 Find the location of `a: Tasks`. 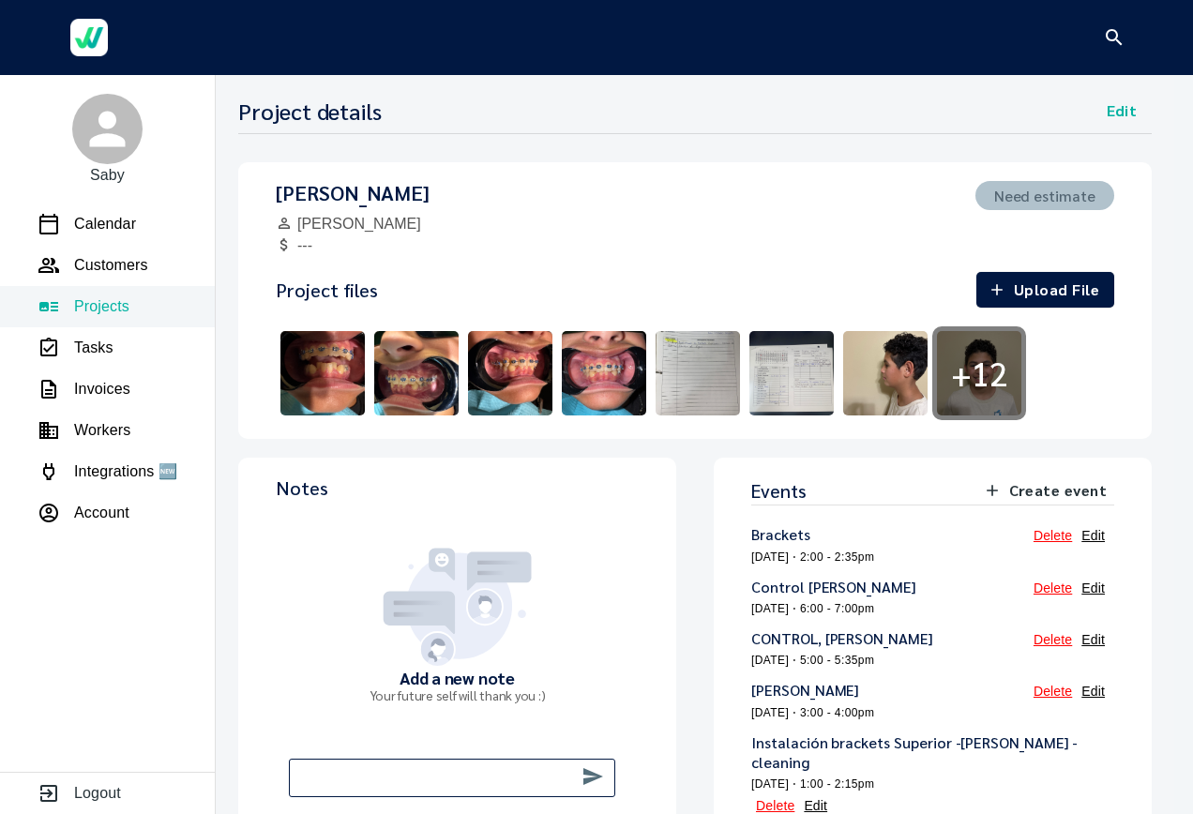

a: Tasks is located at coordinates (75, 348).